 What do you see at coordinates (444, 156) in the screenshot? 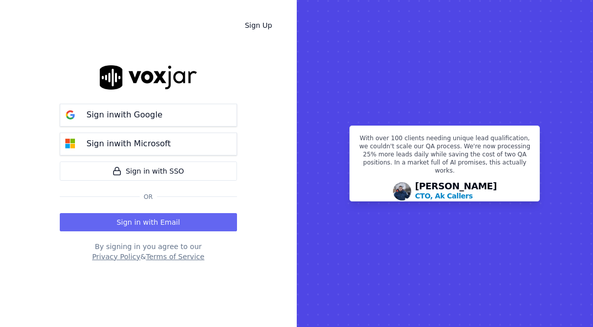
I see `p: With over 100 clients needing unique lead qualification, we couldn't scale our QA process. We're ...` at bounding box center [444, 156].